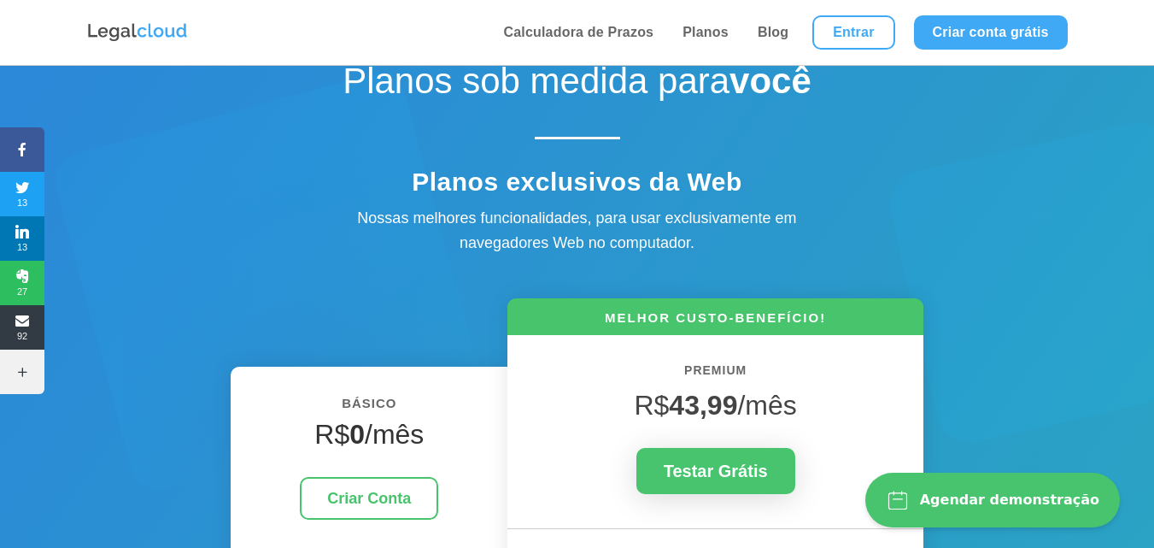 The height and width of the screenshot is (548, 1154). Describe the element at coordinates (577, 231) in the screenshot. I see `div: Nossas melhores funcionalidades, para usar exclusivamente em navegadores Web no computador.` at that location.